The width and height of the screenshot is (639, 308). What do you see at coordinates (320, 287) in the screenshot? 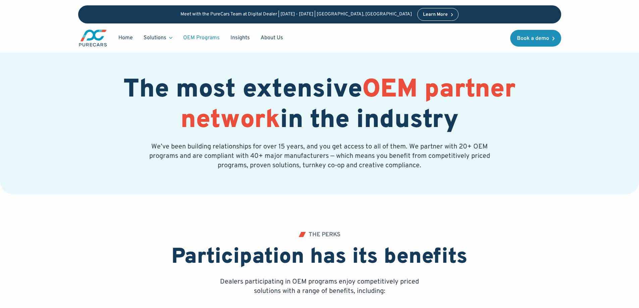
I see `p: Dealers participating in OEM programs enjoy competitively priced solutions with a range of benefi...` at bounding box center [320, 287].